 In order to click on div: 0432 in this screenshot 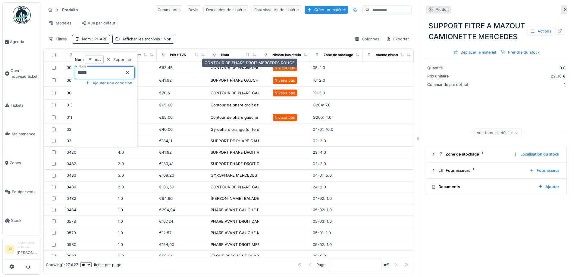, I will do `click(90, 164)`.